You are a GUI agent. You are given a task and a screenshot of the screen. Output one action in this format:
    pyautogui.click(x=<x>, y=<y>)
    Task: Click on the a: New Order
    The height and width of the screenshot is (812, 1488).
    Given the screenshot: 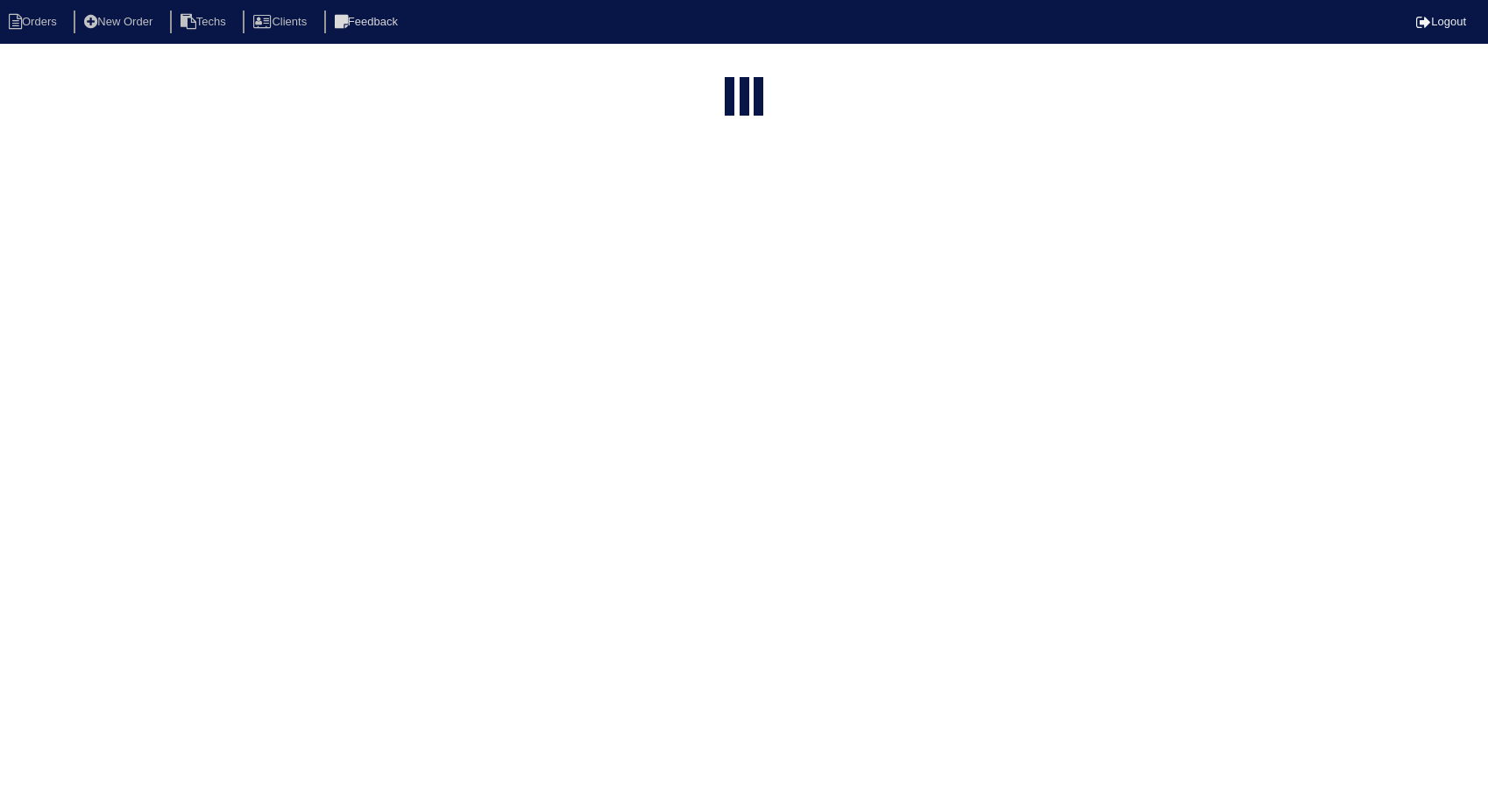 What is the action you would take?
    pyautogui.click(x=120, y=21)
    